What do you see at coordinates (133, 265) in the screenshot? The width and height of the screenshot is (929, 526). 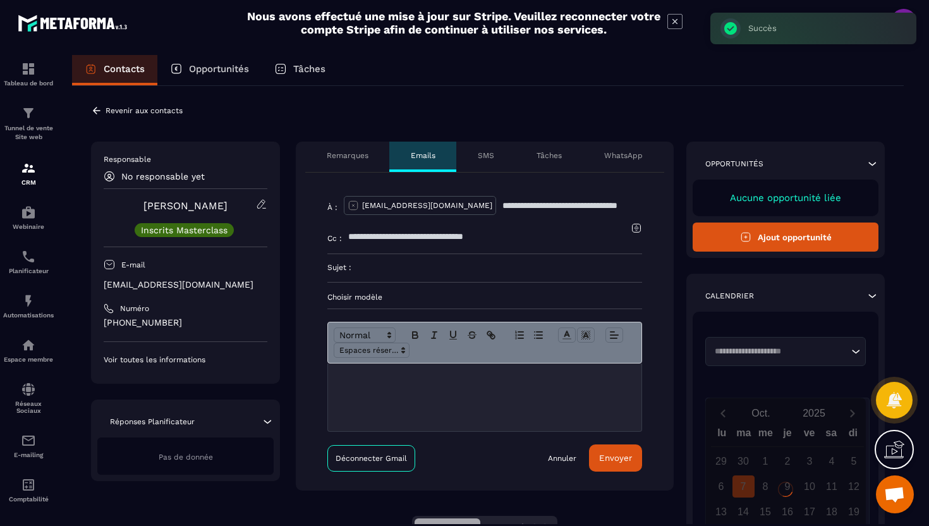 I see `p: E-mail` at bounding box center [133, 265].